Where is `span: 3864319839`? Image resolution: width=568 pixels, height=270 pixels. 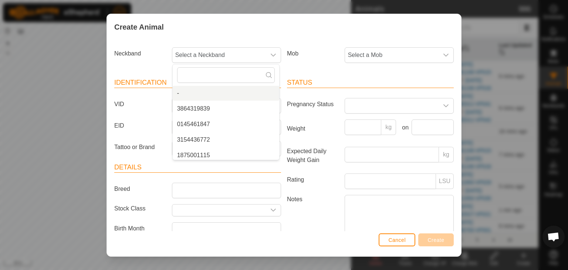 span: 3864319839 is located at coordinates (193, 109).